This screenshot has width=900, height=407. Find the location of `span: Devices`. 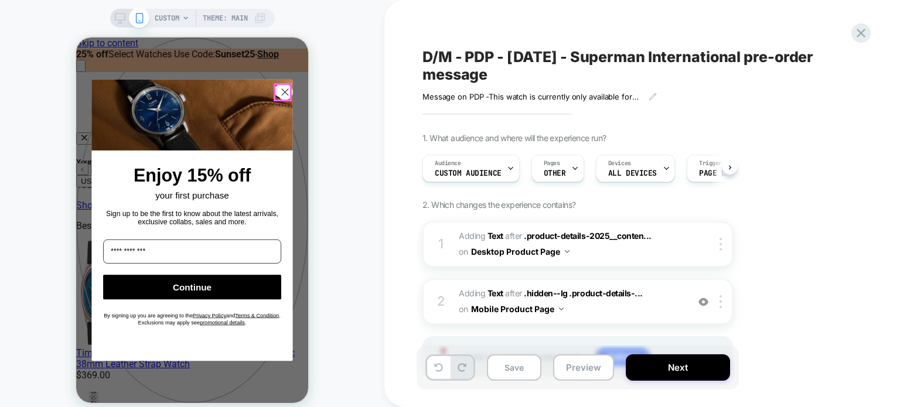

span: Devices is located at coordinates (619, 163).